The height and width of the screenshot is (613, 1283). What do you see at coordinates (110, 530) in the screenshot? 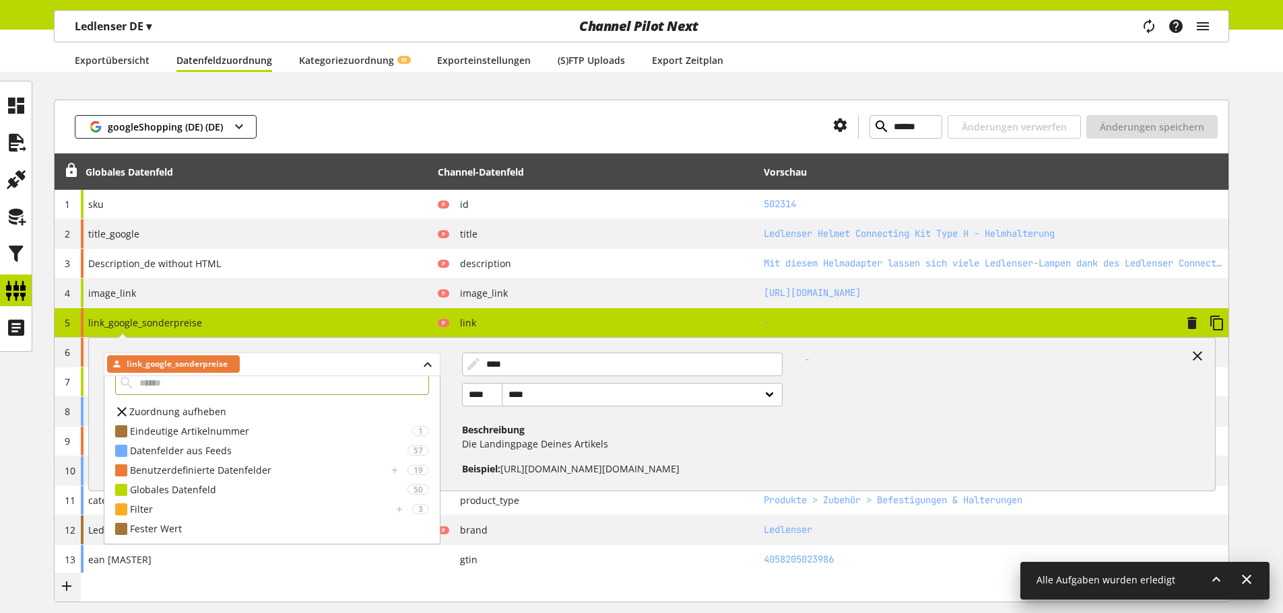
I see `span: Ledlenser` at bounding box center [110, 530].